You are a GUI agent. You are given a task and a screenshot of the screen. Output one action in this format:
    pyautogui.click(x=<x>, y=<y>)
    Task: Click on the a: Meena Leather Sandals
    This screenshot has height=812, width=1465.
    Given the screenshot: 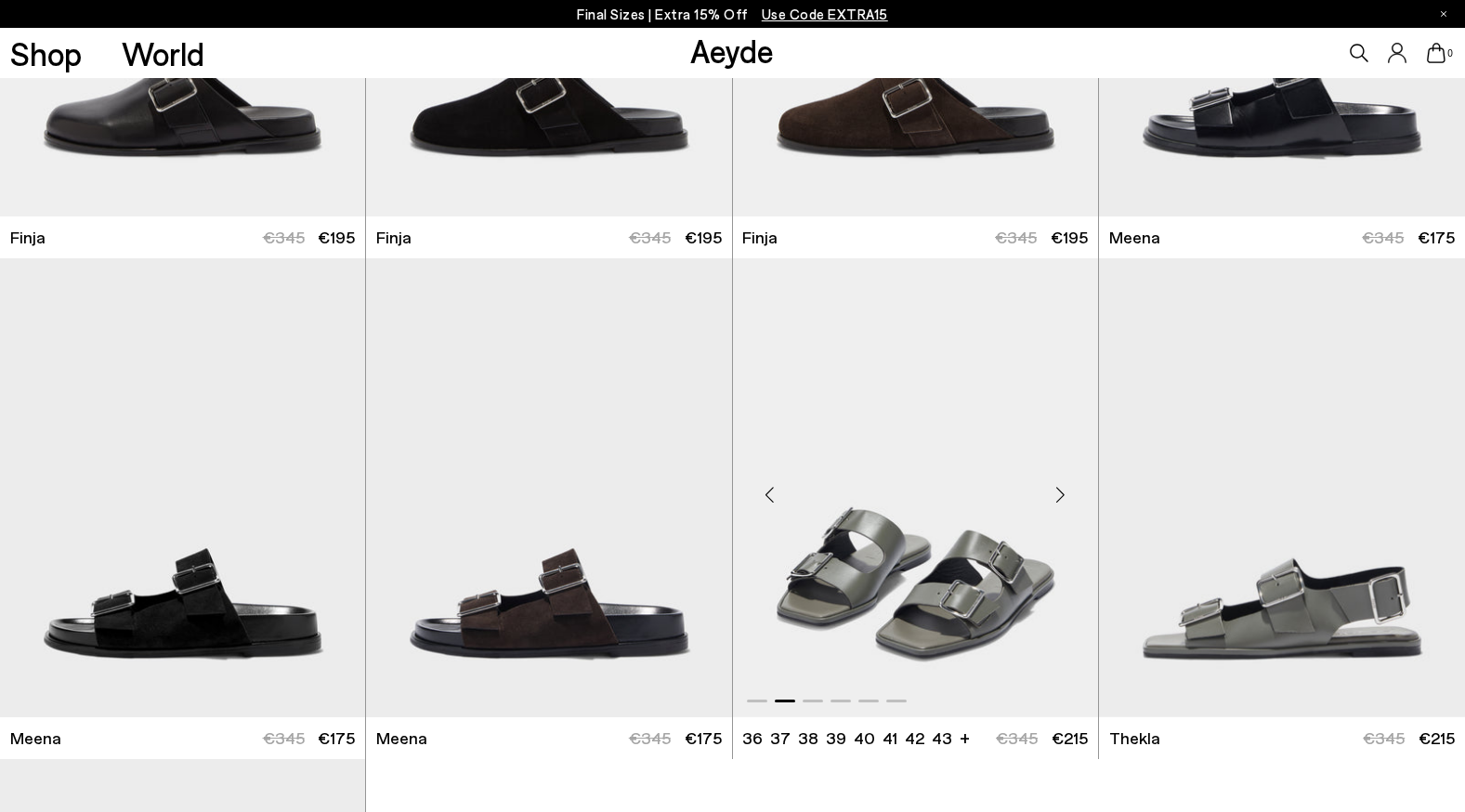 What is the action you would take?
    pyautogui.click(x=549, y=488)
    